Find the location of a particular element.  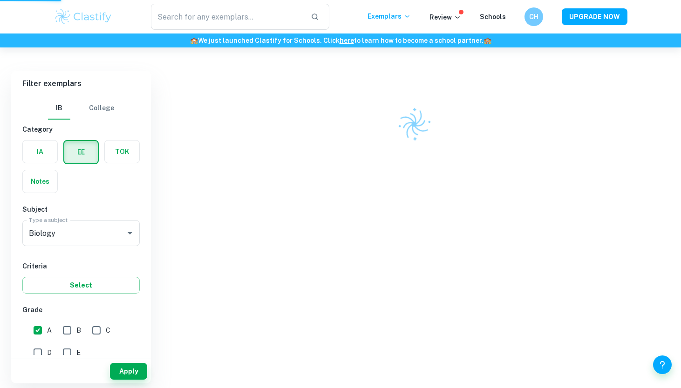

a: here is located at coordinates (346, 41).